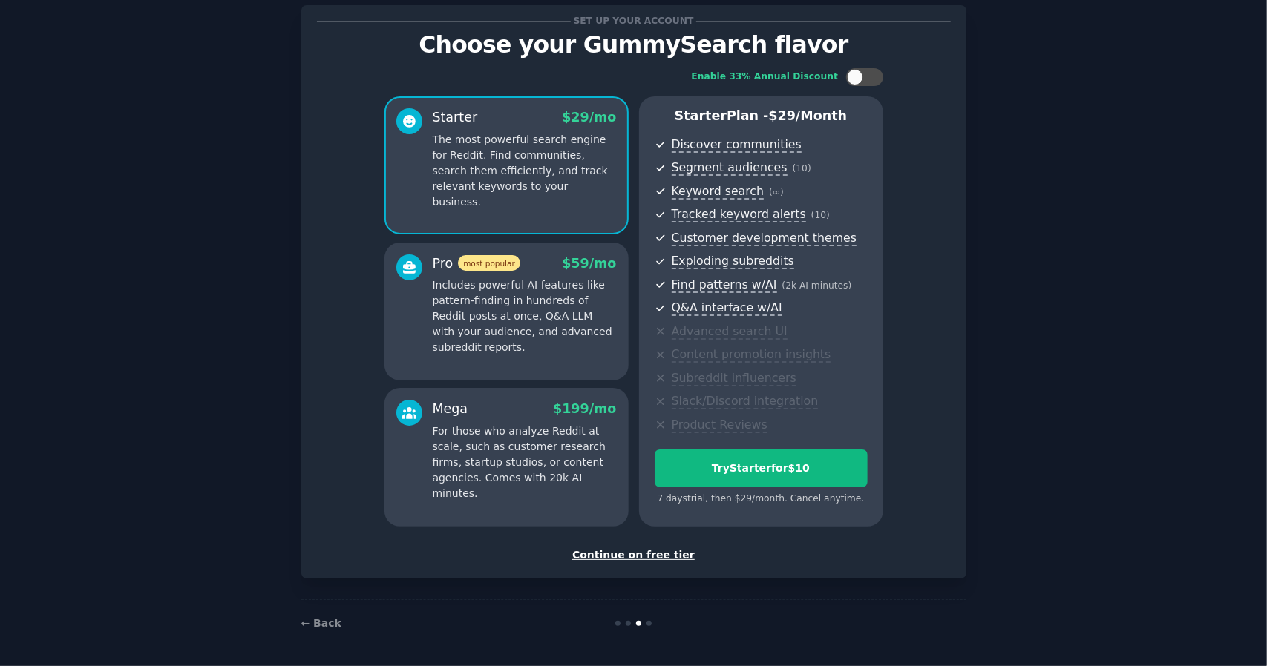 The height and width of the screenshot is (666, 1267). I want to click on span: Set up your account, so click(633, 21).